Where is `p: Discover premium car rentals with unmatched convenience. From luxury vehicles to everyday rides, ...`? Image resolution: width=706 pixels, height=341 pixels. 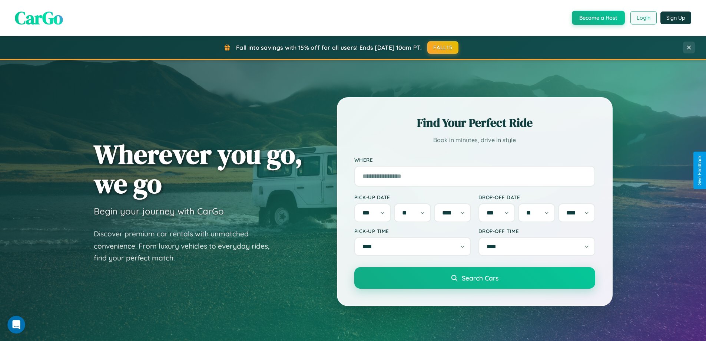
p: Discover premium car rentals with unmatched convenience. From luxury vehicles to everyday rides, ... is located at coordinates (186, 246).